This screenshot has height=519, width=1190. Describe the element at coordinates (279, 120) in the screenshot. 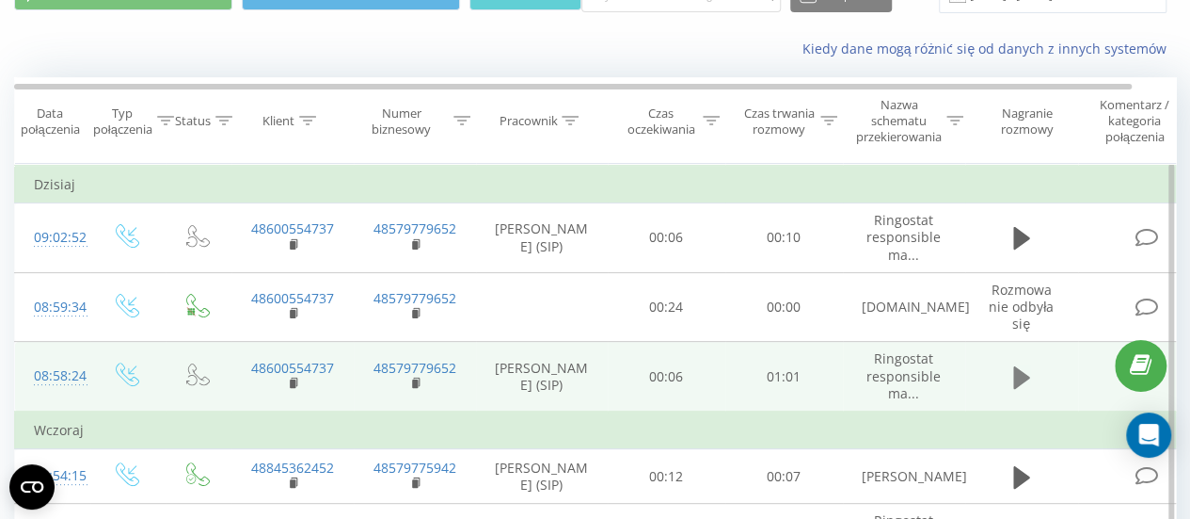

I see `div: Klient` at that location.